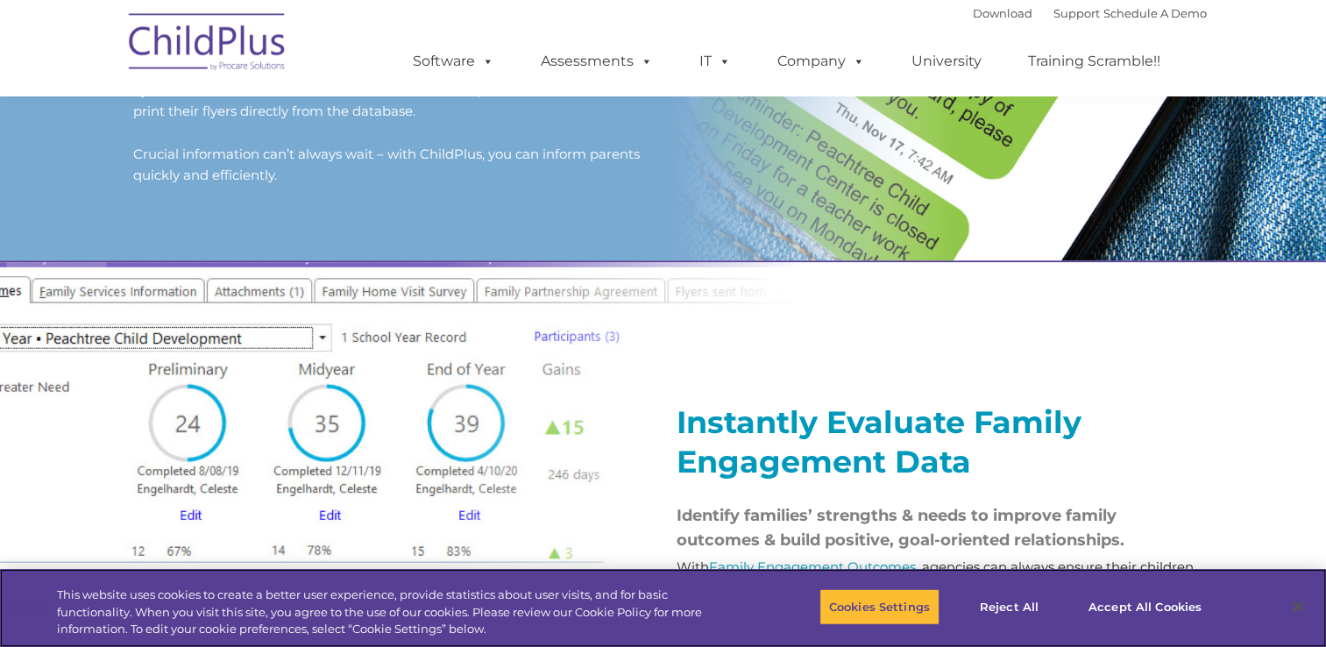 Image resolution: width=1326 pixels, height=647 pixels. Describe the element at coordinates (821, 61) in the screenshot. I see `a: Company` at that location.